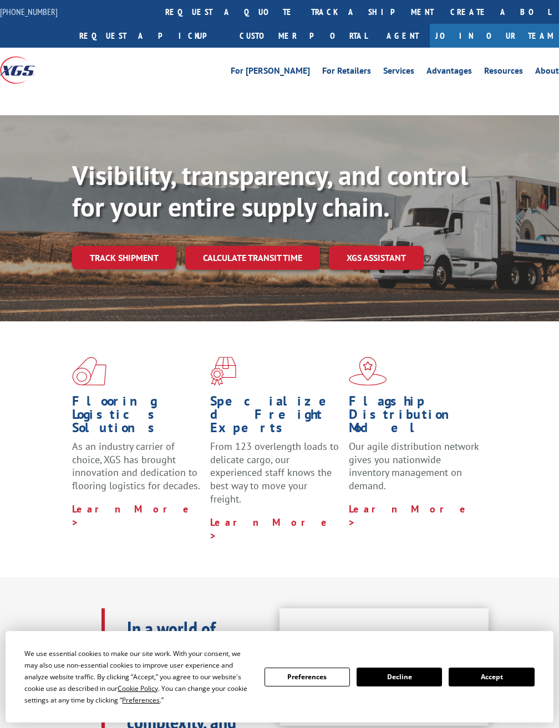 This screenshot has height=728, width=559. What do you see at coordinates (546, 73) in the screenshot?
I see `a: About` at bounding box center [546, 73].